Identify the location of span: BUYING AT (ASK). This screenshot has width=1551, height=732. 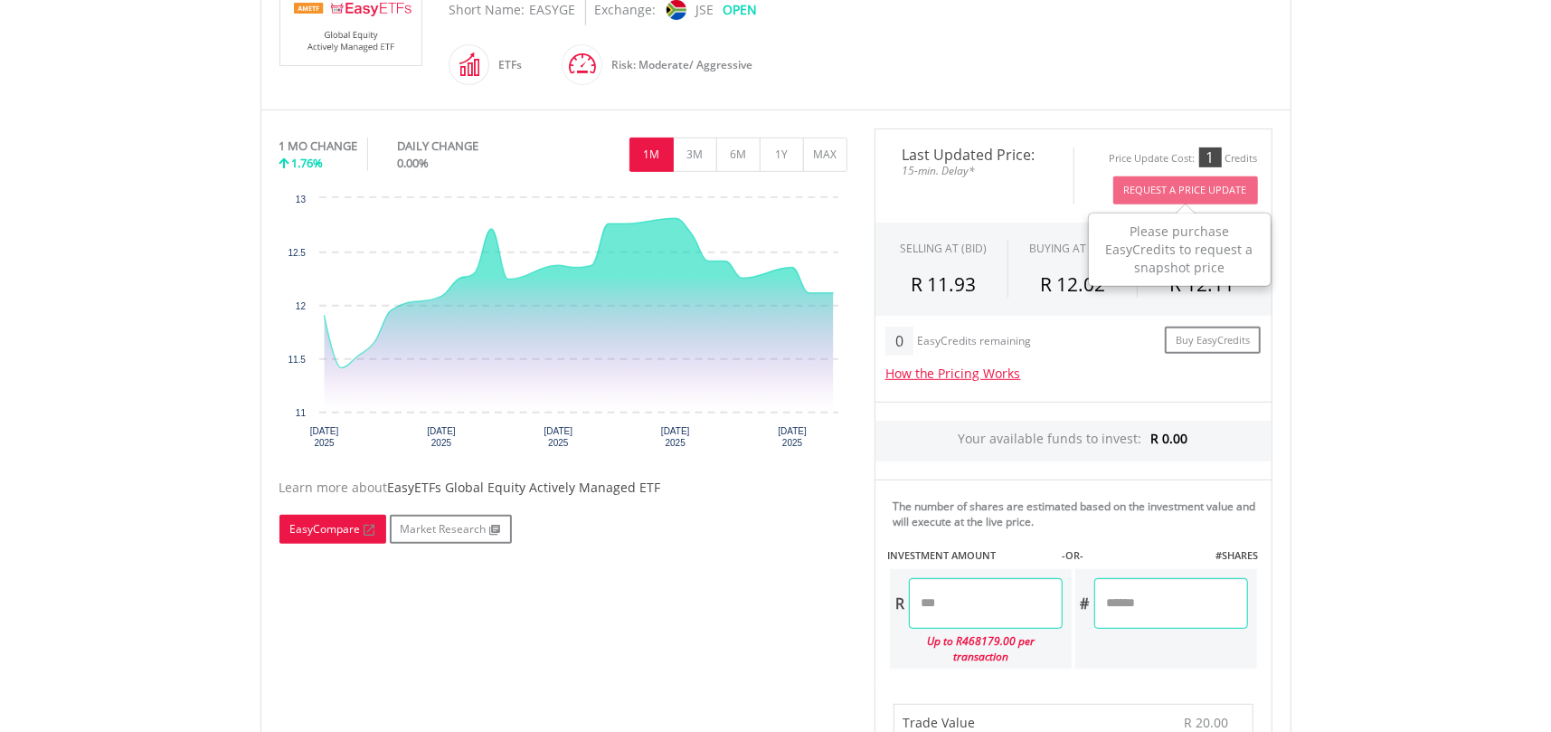
(1073, 248).